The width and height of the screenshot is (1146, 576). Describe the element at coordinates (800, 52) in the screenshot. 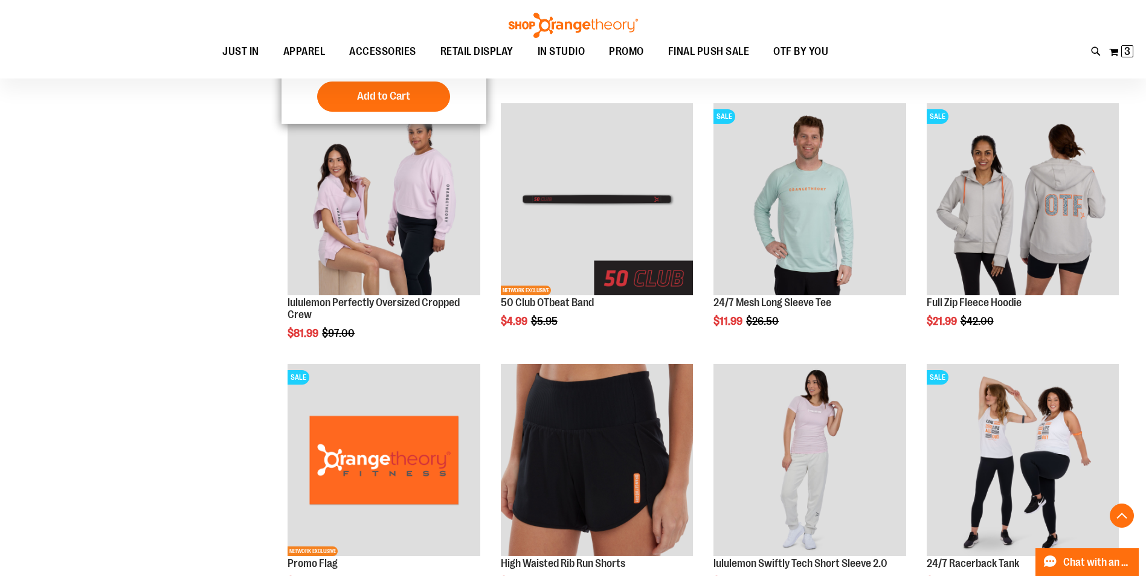

I see `a: OTF BY YOU` at that location.